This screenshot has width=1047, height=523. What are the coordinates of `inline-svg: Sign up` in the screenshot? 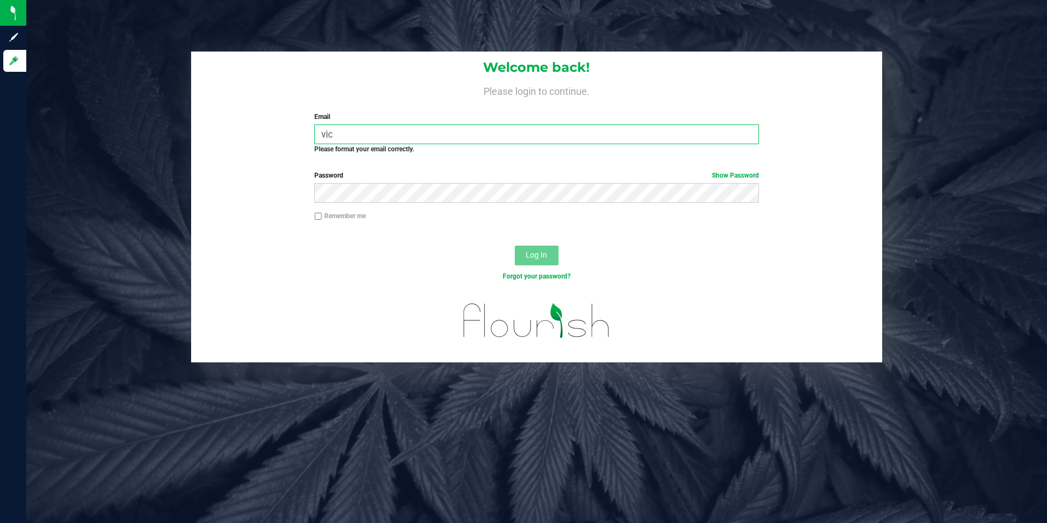 It's located at (14, 37).